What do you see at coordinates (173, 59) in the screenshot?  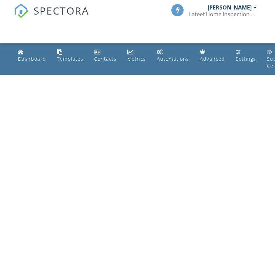 I see `div: Automations` at bounding box center [173, 59].